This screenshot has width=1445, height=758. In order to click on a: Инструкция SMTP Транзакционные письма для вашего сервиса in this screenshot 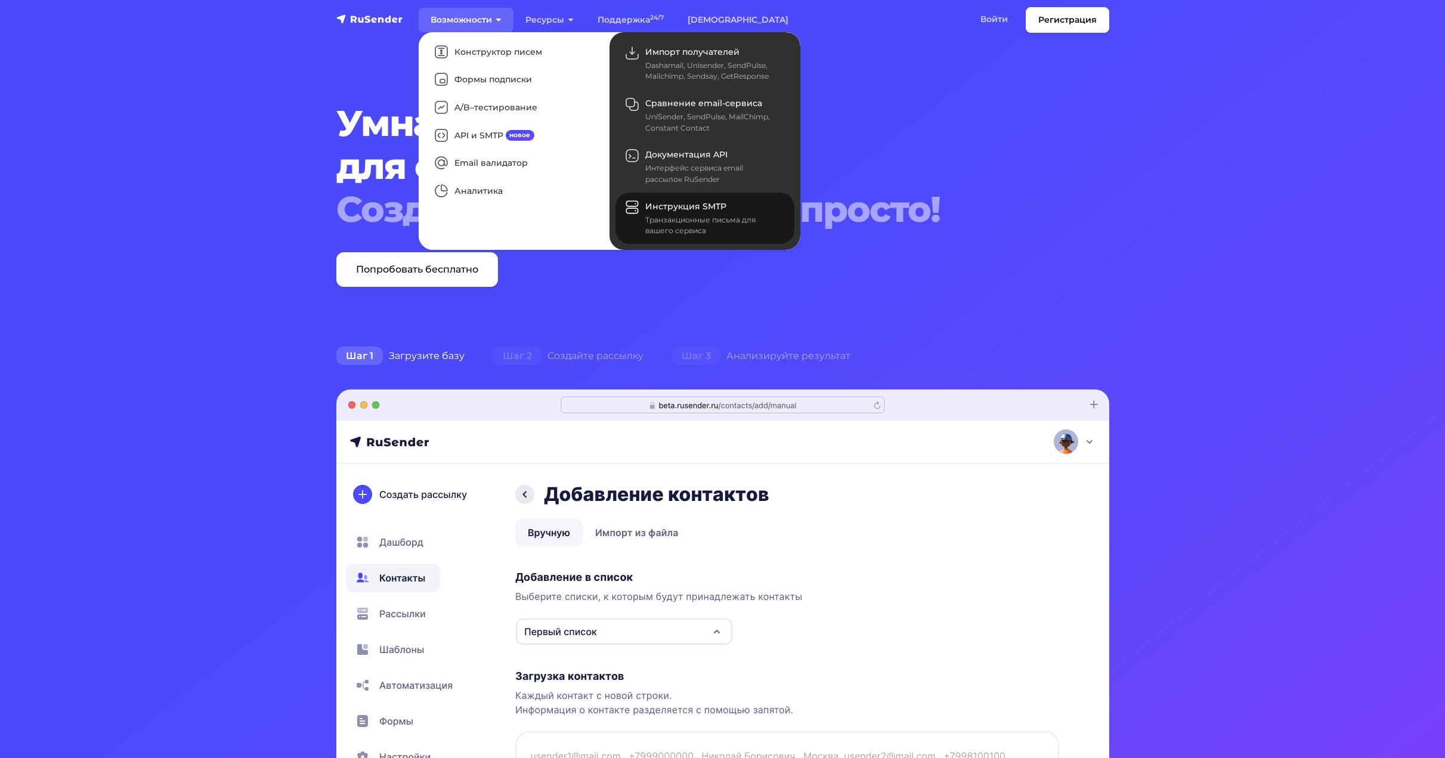, I will do `click(705, 218)`.